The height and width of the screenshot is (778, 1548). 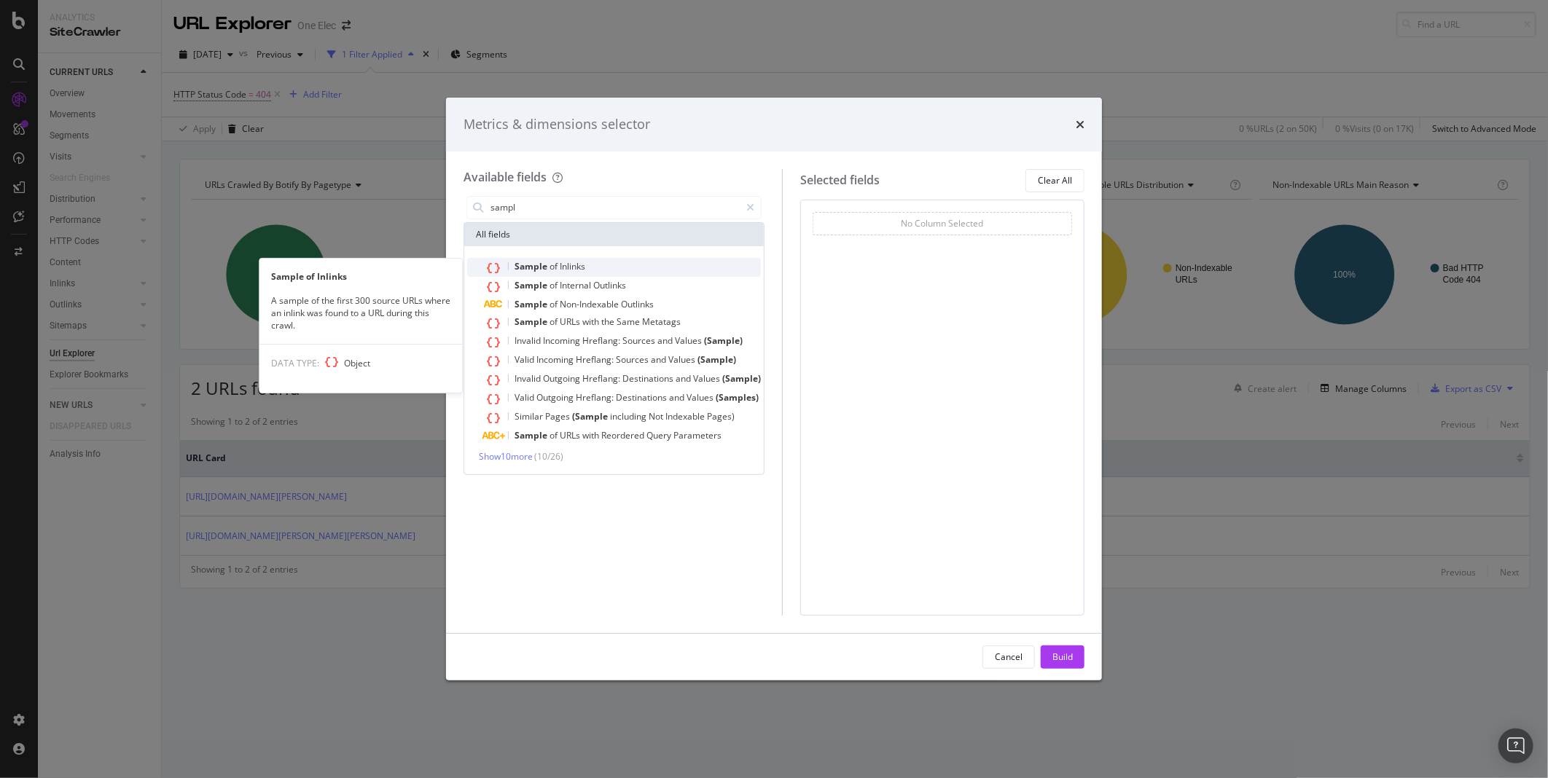 I want to click on span: (Sample, so click(x=591, y=416).